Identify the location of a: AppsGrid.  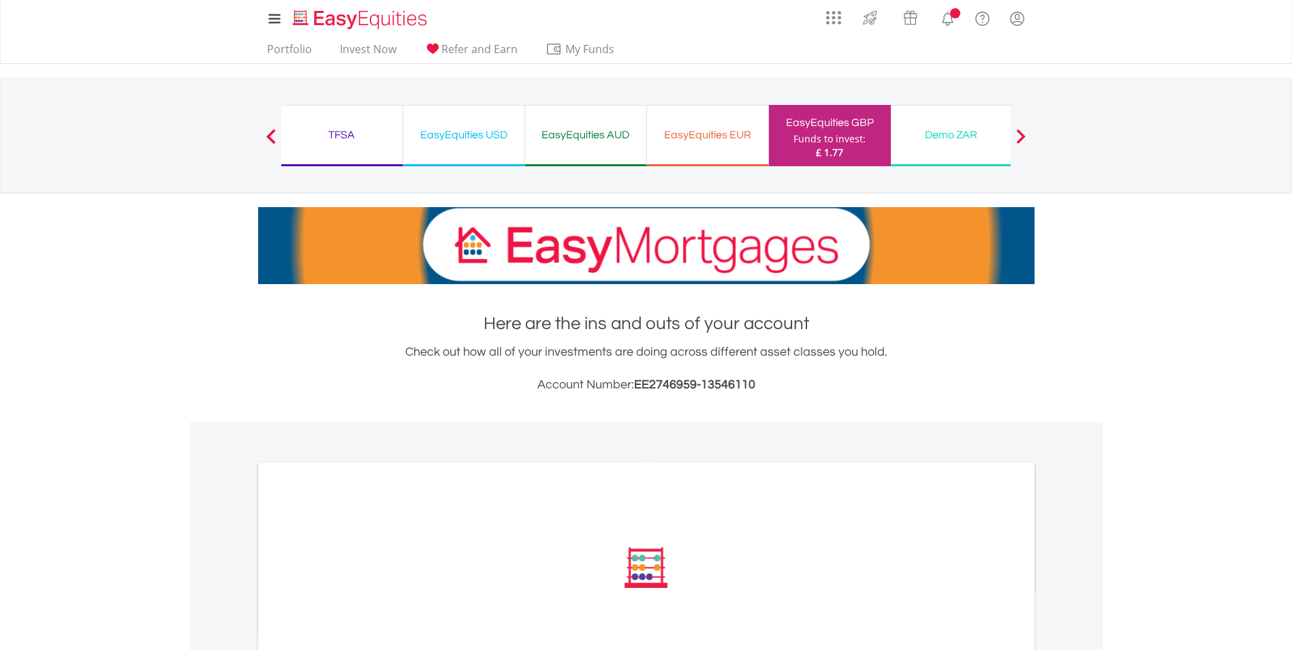
(834, 14).